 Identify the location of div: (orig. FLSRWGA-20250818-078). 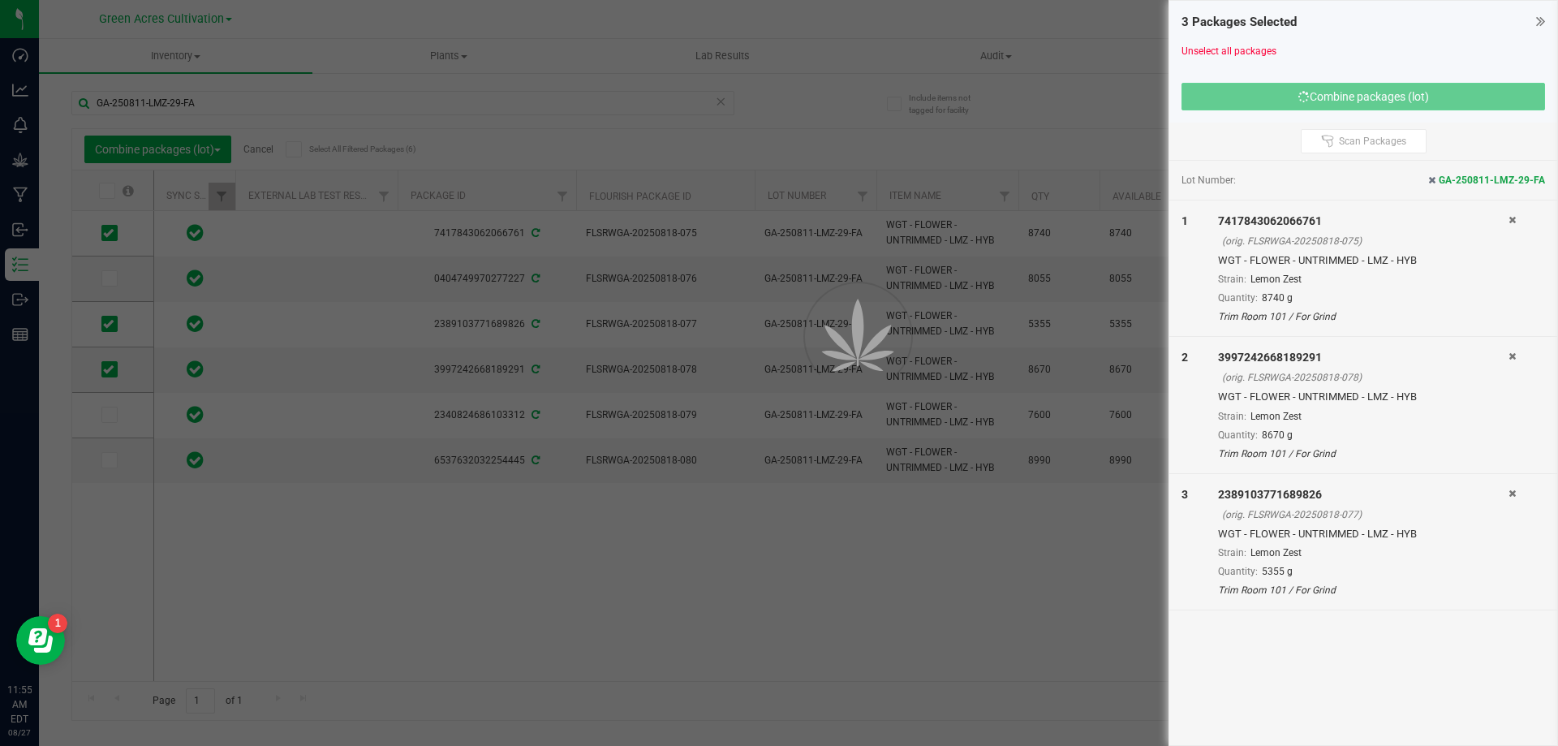
(1365, 377).